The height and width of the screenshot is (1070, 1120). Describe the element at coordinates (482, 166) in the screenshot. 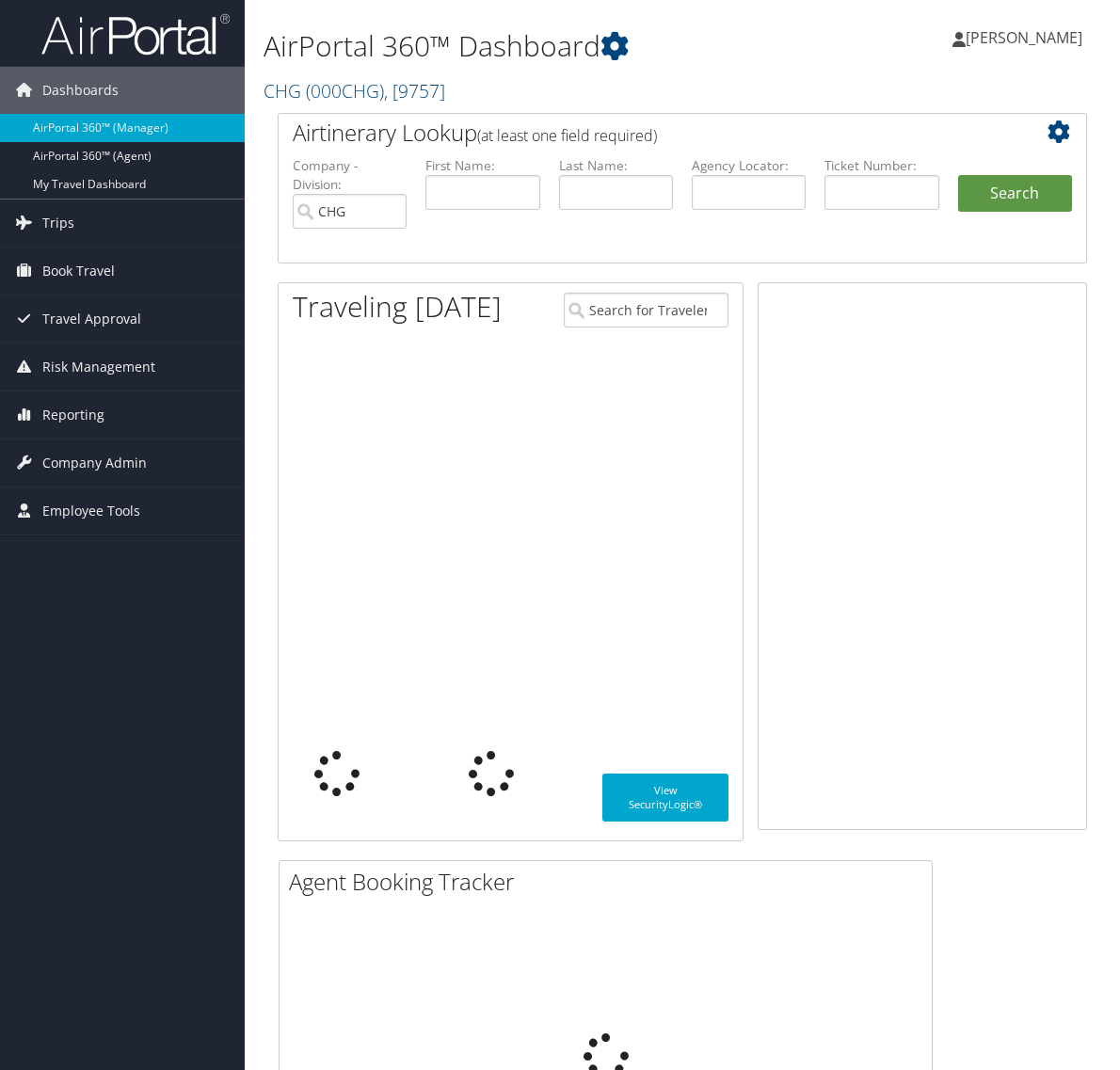

I see `label: First Name:` at that location.